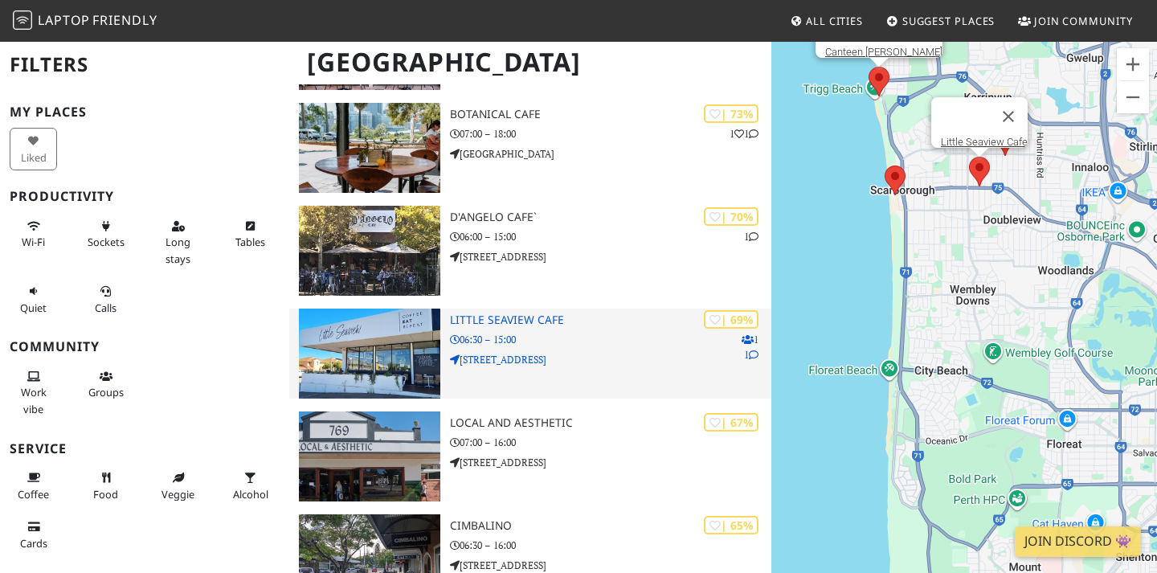 The width and height of the screenshot is (1157, 573). I want to click on div: | 67%, so click(731, 422).